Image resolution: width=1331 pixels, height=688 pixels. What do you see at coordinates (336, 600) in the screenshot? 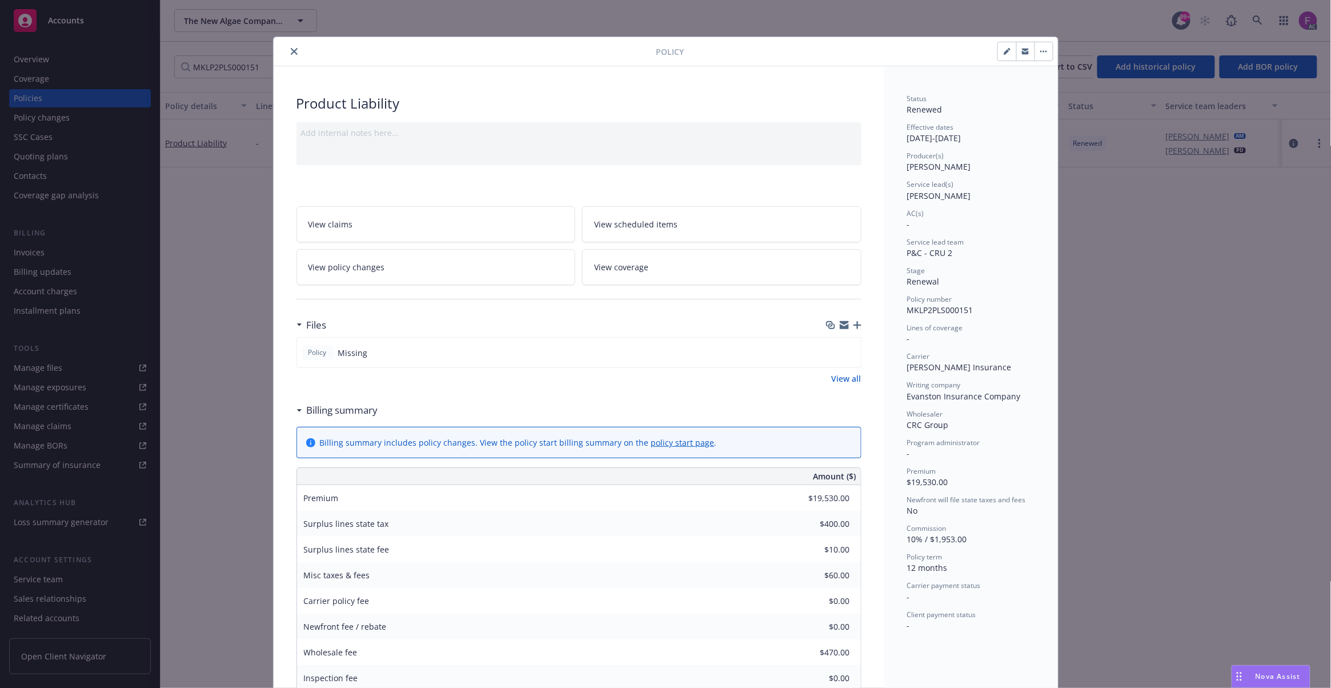
I see `span: Carrier policy fee` at bounding box center [336, 600].